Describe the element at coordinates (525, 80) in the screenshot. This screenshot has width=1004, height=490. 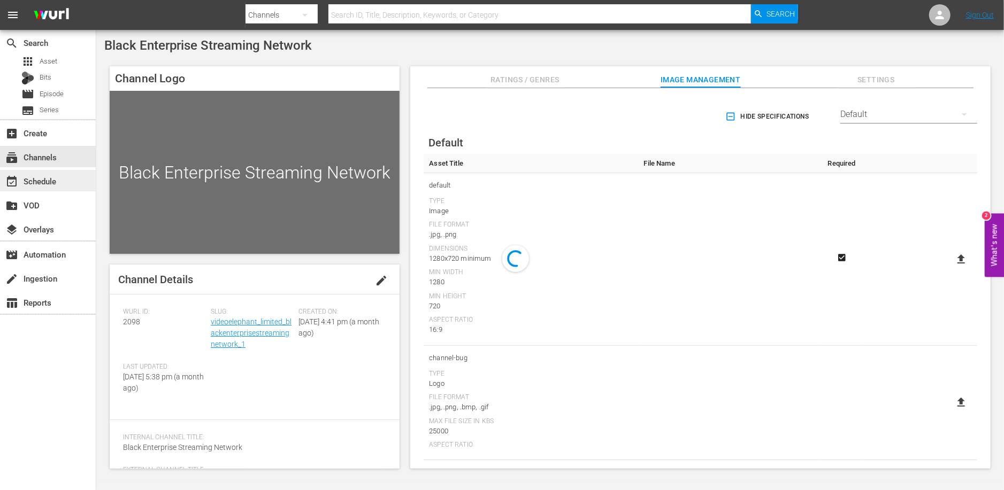
I see `span: Ratings / Genres` at that location.